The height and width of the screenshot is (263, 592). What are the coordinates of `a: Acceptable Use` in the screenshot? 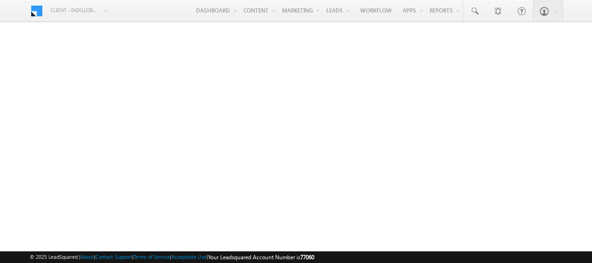 It's located at (189, 256).